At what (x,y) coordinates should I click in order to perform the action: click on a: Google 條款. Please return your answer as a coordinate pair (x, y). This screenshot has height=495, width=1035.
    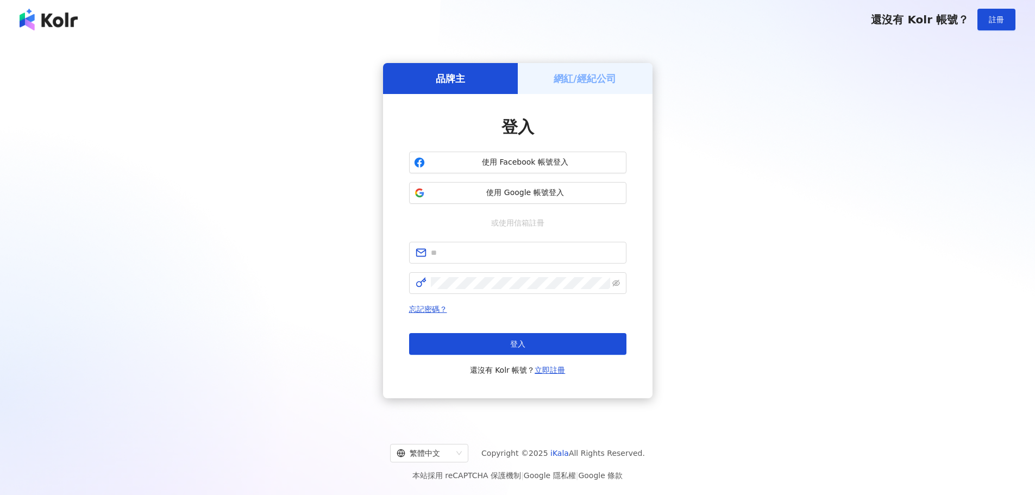
    Looking at the image, I should click on (600, 475).